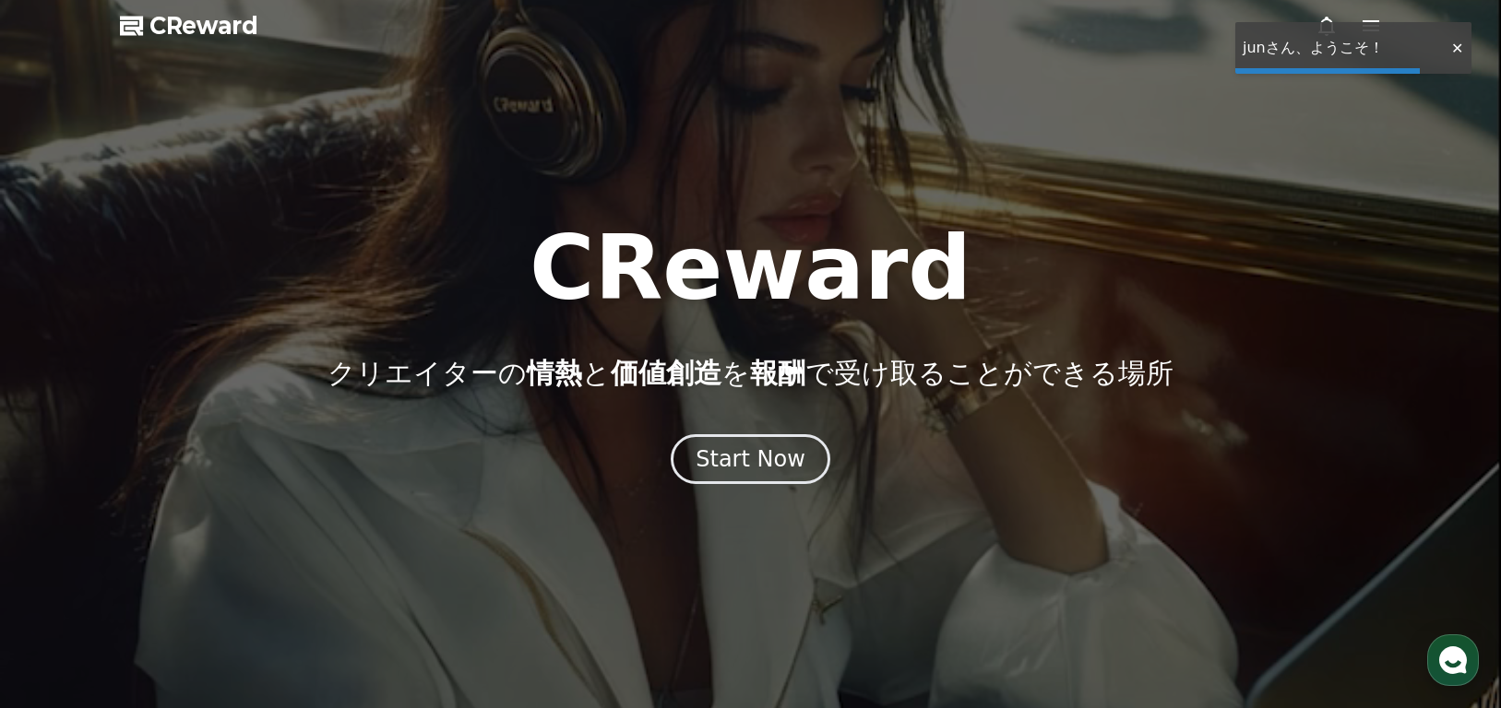 This screenshot has height=708, width=1501. What do you see at coordinates (554, 373) in the screenshot?
I see `span: 情熱` at bounding box center [554, 373].